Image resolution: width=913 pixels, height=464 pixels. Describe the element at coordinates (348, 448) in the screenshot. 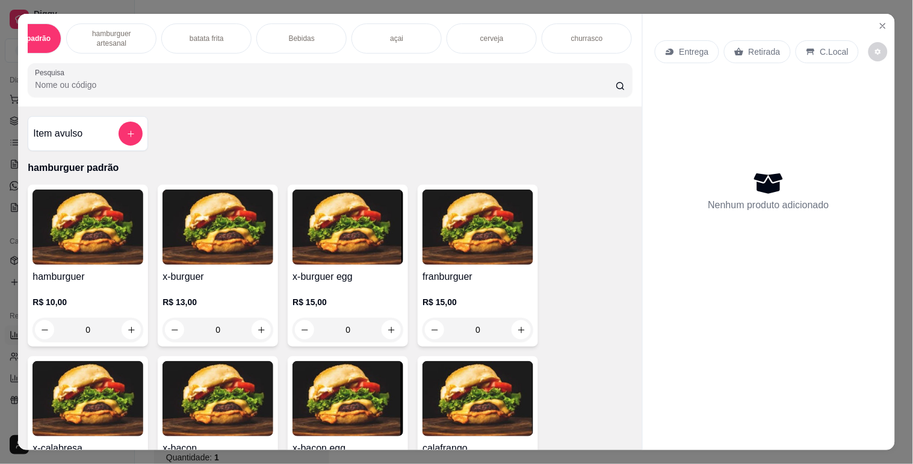

I see `h4: x-bacon egg` at that location.